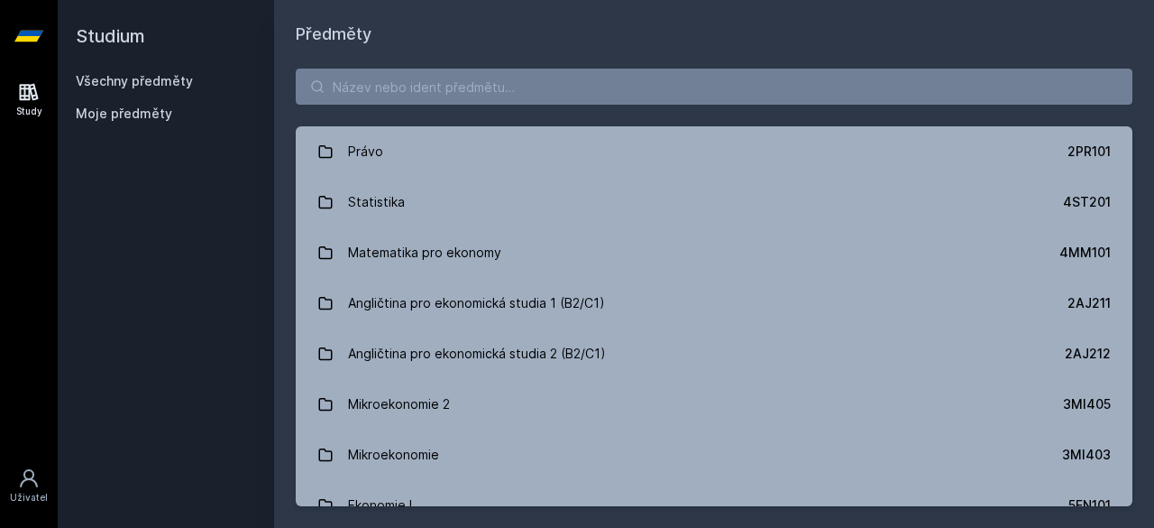 This screenshot has height=528, width=1154. What do you see at coordinates (399, 404) in the screenshot?
I see `div: Mikroekonomie 2` at bounding box center [399, 404].